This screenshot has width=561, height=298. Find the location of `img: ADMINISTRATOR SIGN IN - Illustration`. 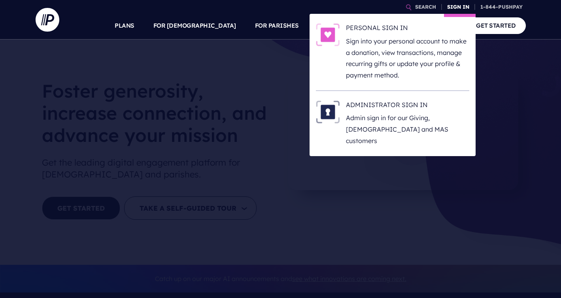

img: ADMINISTRATOR SIGN IN - Illustration is located at coordinates (328, 112).